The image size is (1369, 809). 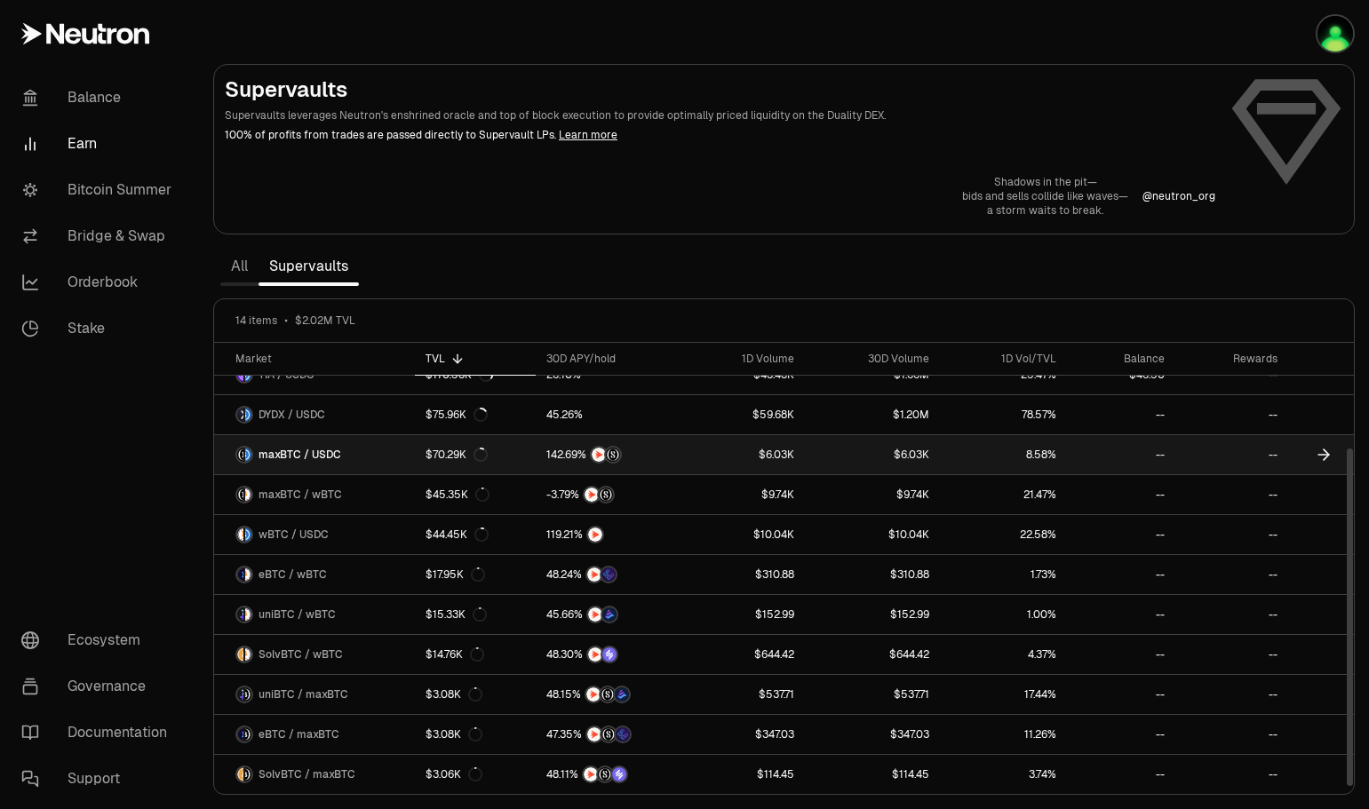 What do you see at coordinates (873, 535) in the screenshot?
I see `a: $10.04K` at bounding box center [873, 535].